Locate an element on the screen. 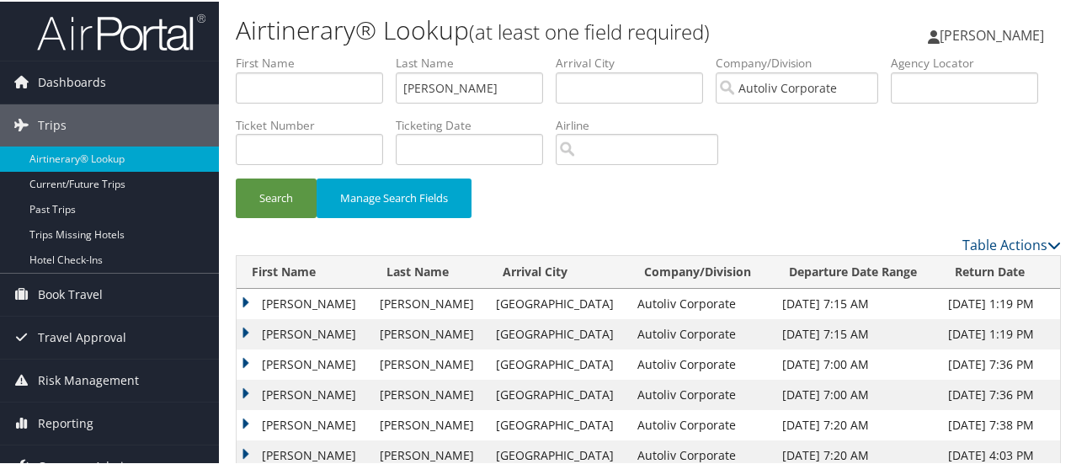 Image resolution: width=1071 pixels, height=464 pixels. button: Search is located at coordinates (276, 196).